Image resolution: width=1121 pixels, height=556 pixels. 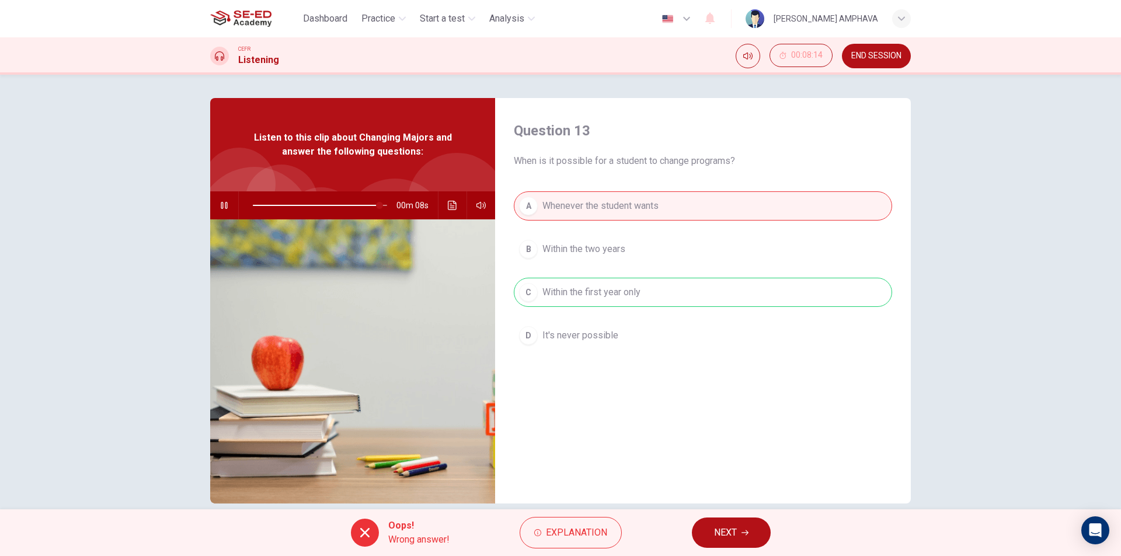 What do you see at coordinates (703, 161) in the screenshot?
I see `span: When is it possible for a student to change programs?` at bounding box center [703, 161].